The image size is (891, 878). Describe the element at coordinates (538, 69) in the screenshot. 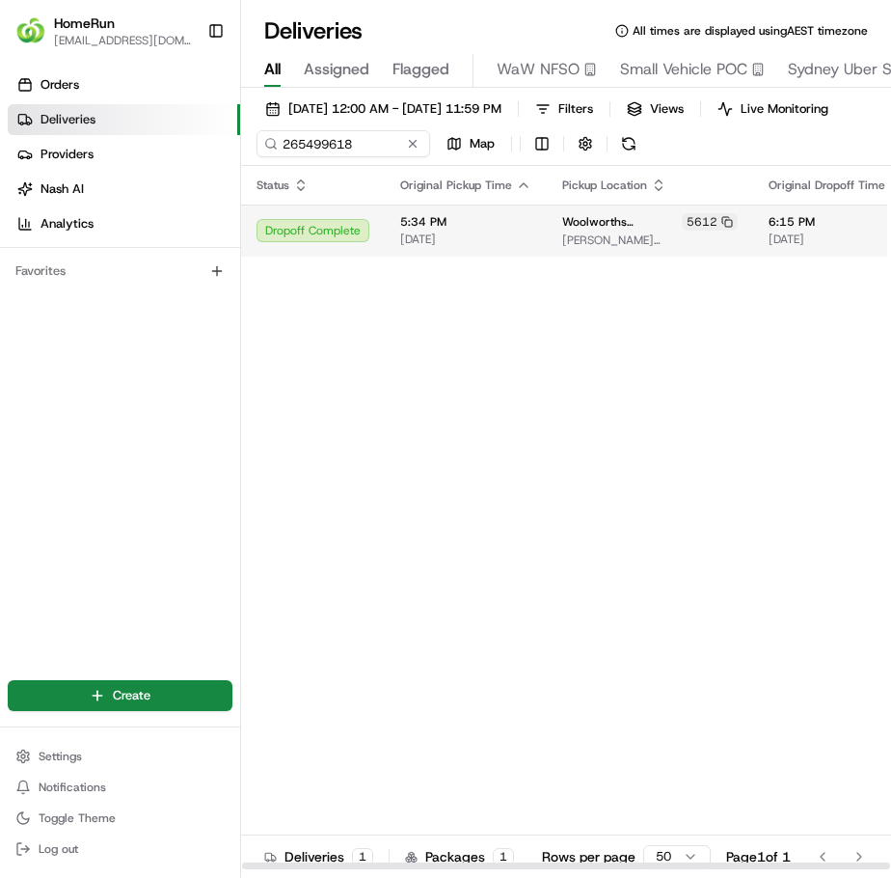

I see `span: WaW NFSO` at that location.